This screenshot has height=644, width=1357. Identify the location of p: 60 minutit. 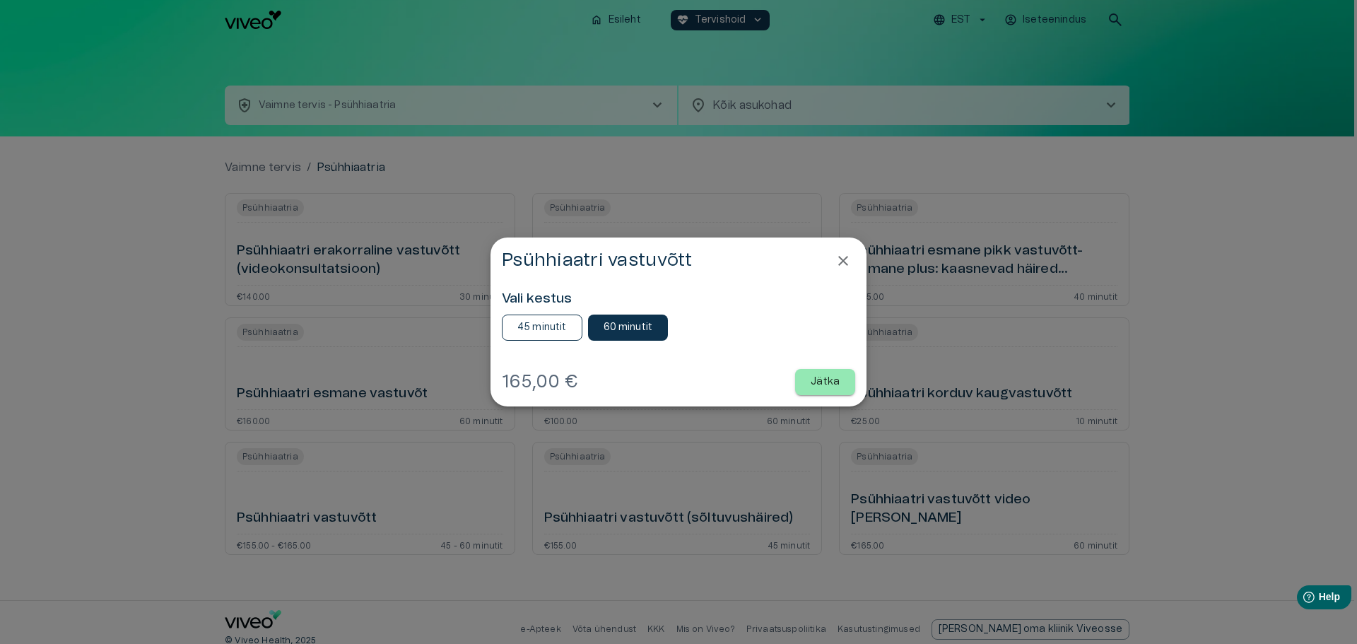
(628, 327).